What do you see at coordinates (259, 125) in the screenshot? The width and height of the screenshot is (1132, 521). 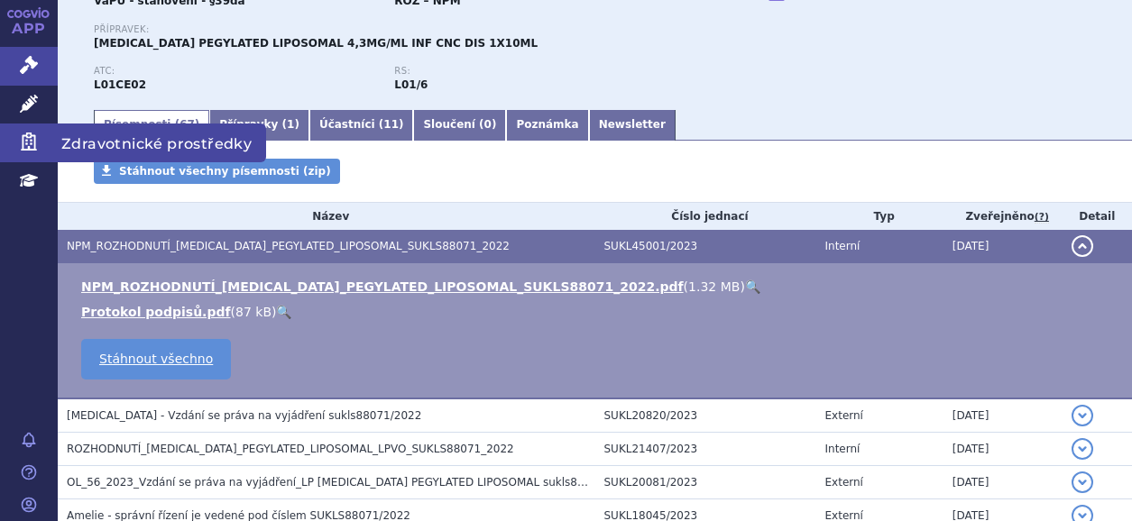 I see `a: Přípravky (1)` at bounding box center [259, 125].